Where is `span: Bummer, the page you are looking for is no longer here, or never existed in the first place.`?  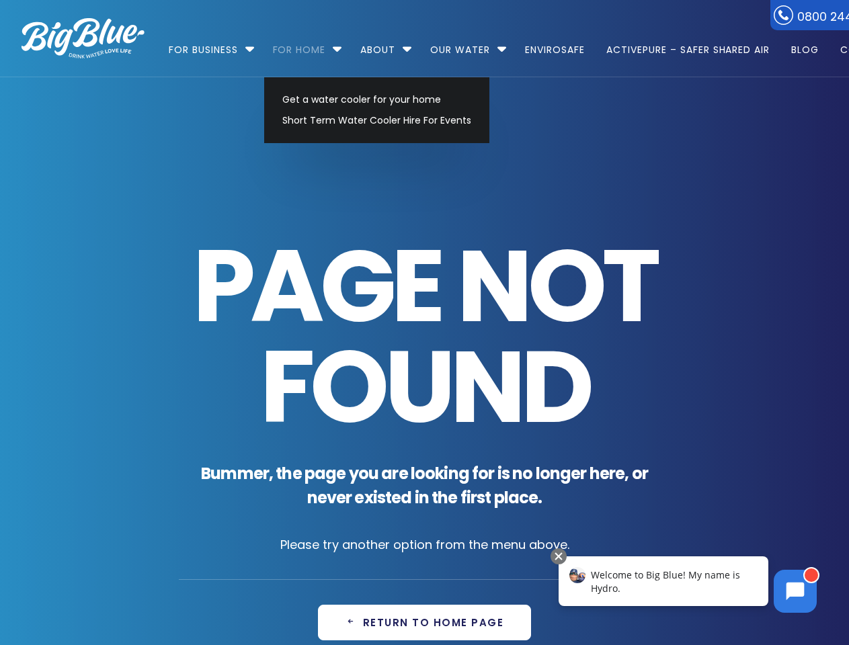
span: Bummer, the page you are looking for is no longer here, or never existed in the first place. is located at coordinates (425, 486).